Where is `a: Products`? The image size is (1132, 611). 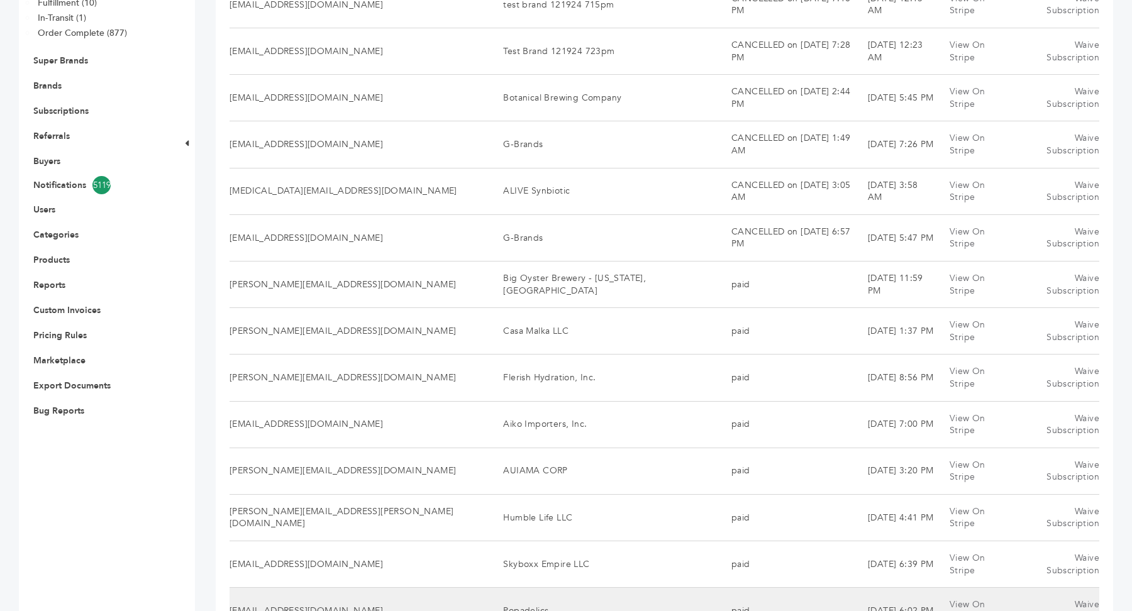
a: Products is located at coordinates (52, 260).